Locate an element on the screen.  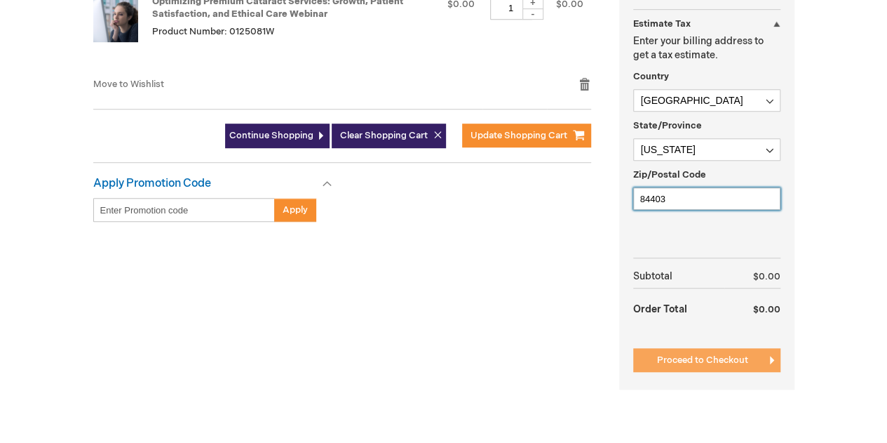
th: Subtotal is located at coordinates (679, 276).